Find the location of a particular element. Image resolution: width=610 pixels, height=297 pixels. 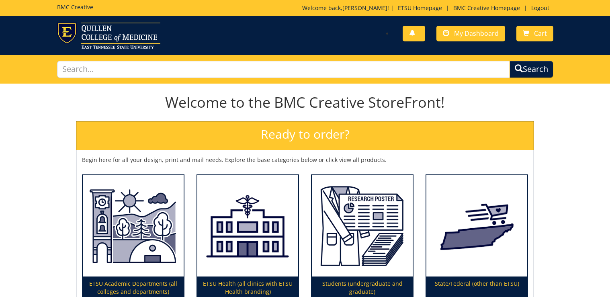

a: My Dashboard is located at coordinates (470, 33).